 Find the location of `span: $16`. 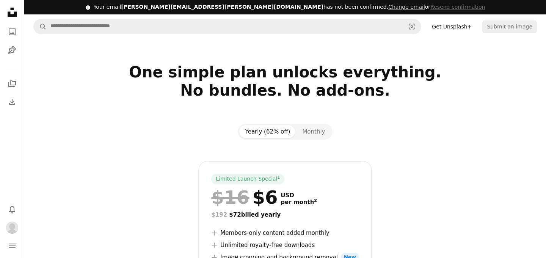

span: $16 is located at coordinates (230, 197).